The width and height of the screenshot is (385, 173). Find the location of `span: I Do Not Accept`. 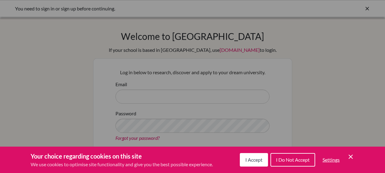

span: I Do Not Accept is located at coordinates (293, 159).